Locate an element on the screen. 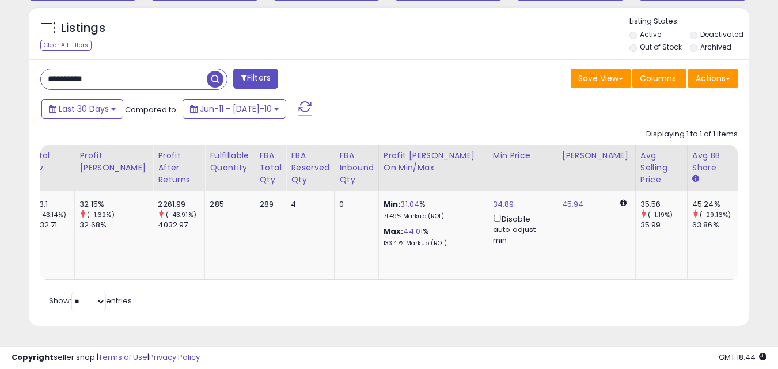 The image size is (778, 369). div: 45.24% is located at coordinates (715, 204).